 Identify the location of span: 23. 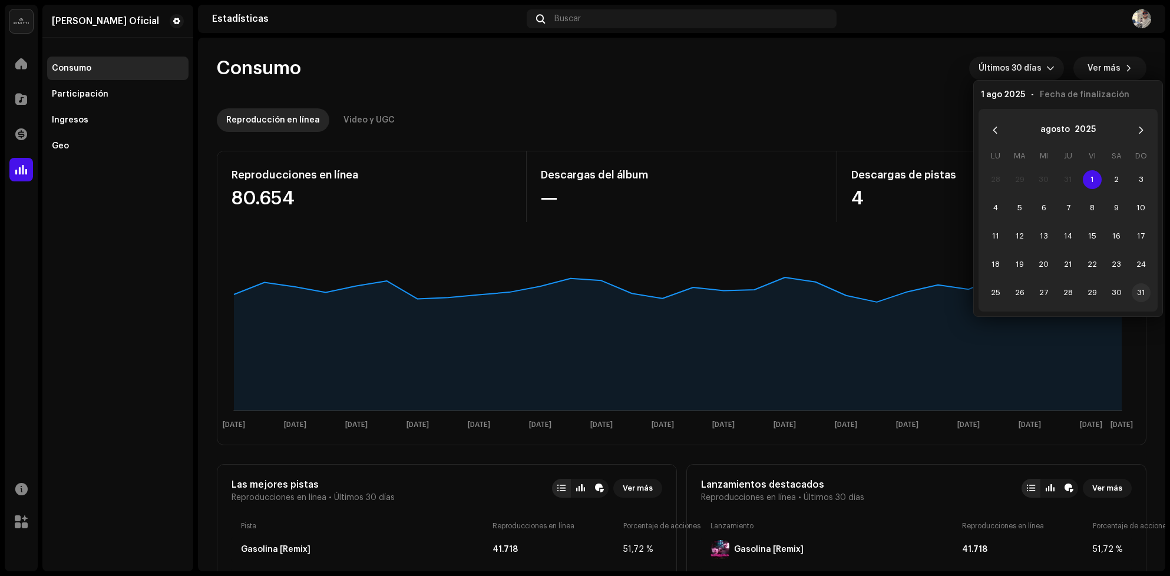
(1116, 265).